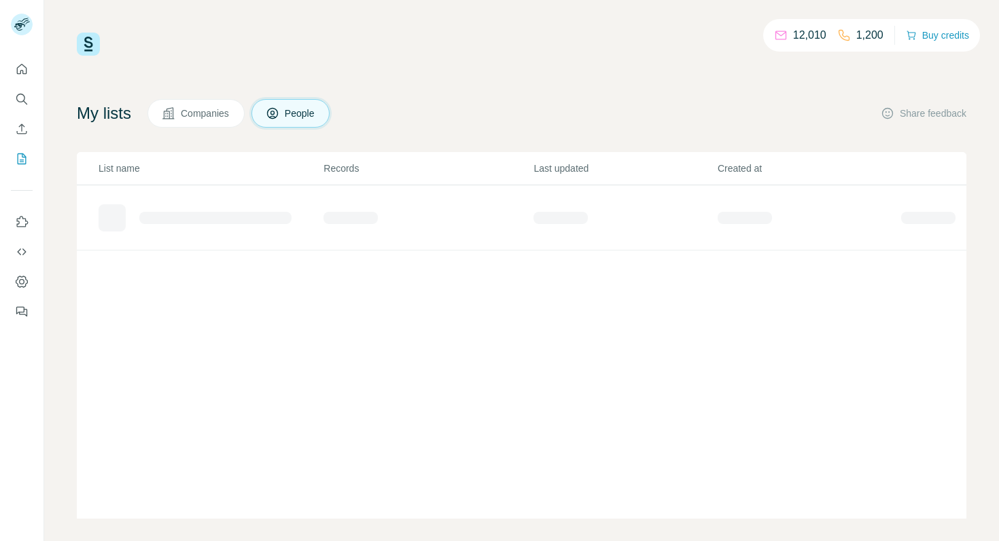  Describe the element at coordinates (22, 252) in the screenshot. I see `button: Use Surfe API` at that location.